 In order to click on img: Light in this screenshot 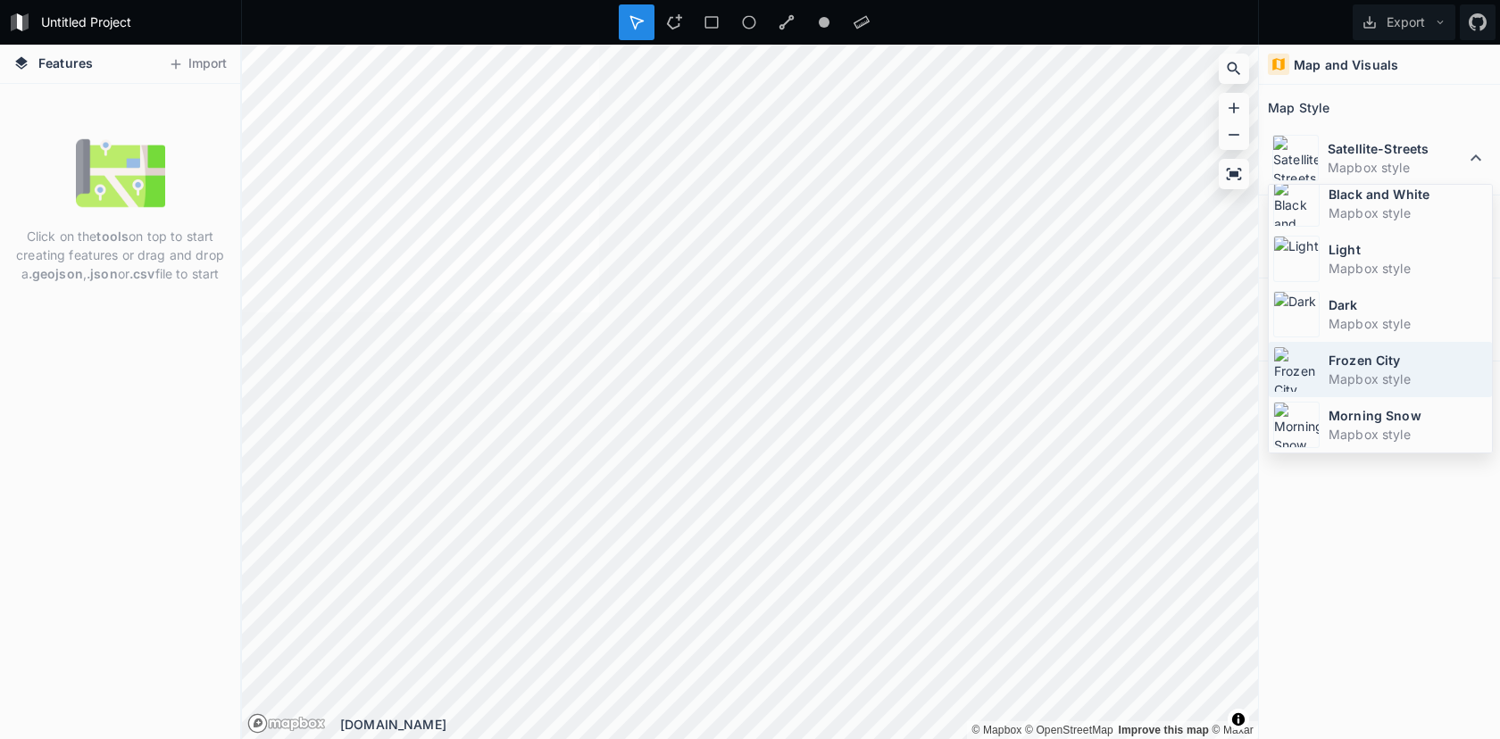, I will do `click(1296, 259)`.